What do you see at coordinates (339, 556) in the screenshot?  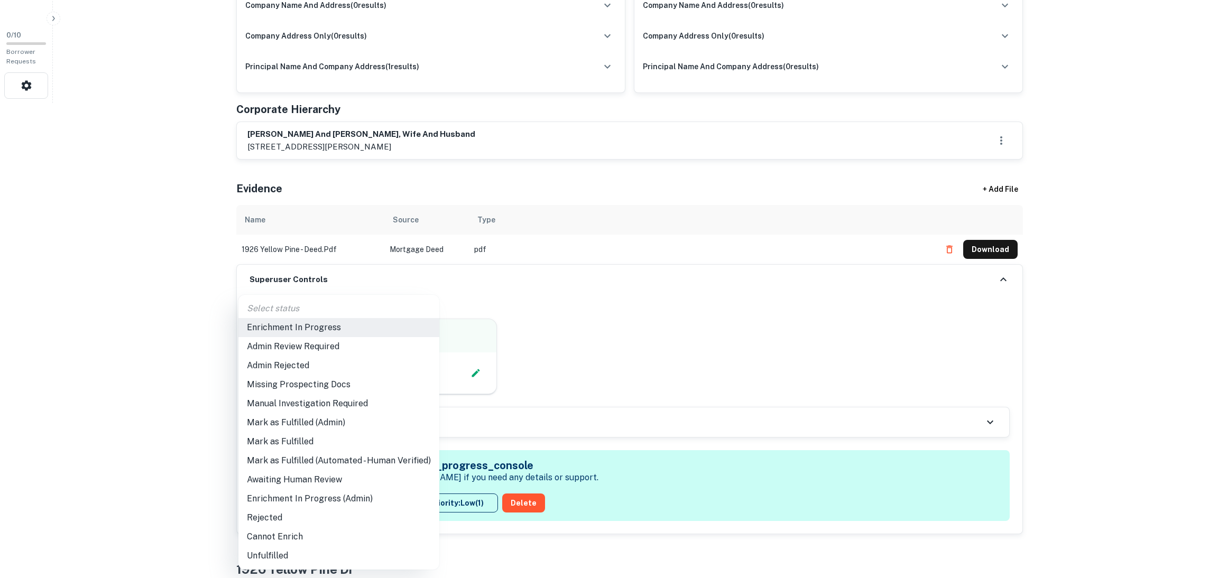 I see `li: Unfulfilled` at bounding box center [339, 556].